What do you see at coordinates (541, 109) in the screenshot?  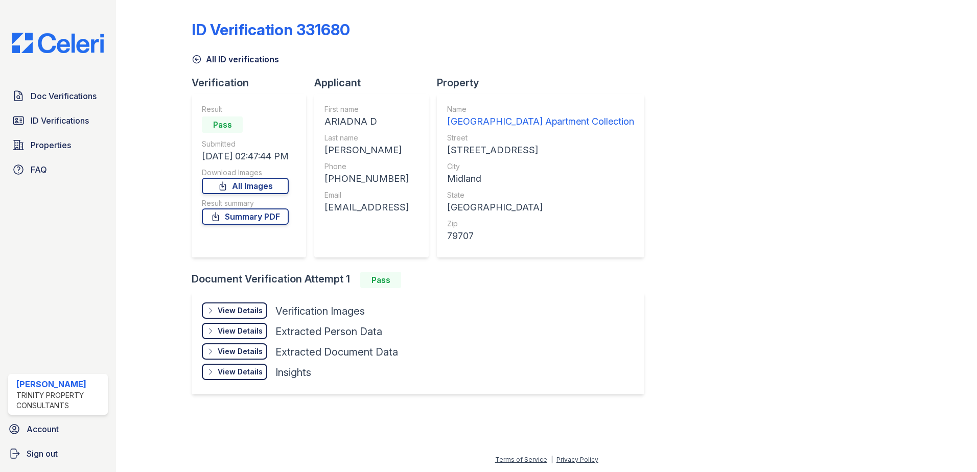 I see `div: Name` at bounding box center [541, 109].